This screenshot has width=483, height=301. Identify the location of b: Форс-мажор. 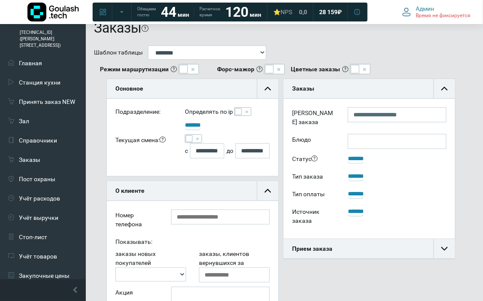
(236, 69).